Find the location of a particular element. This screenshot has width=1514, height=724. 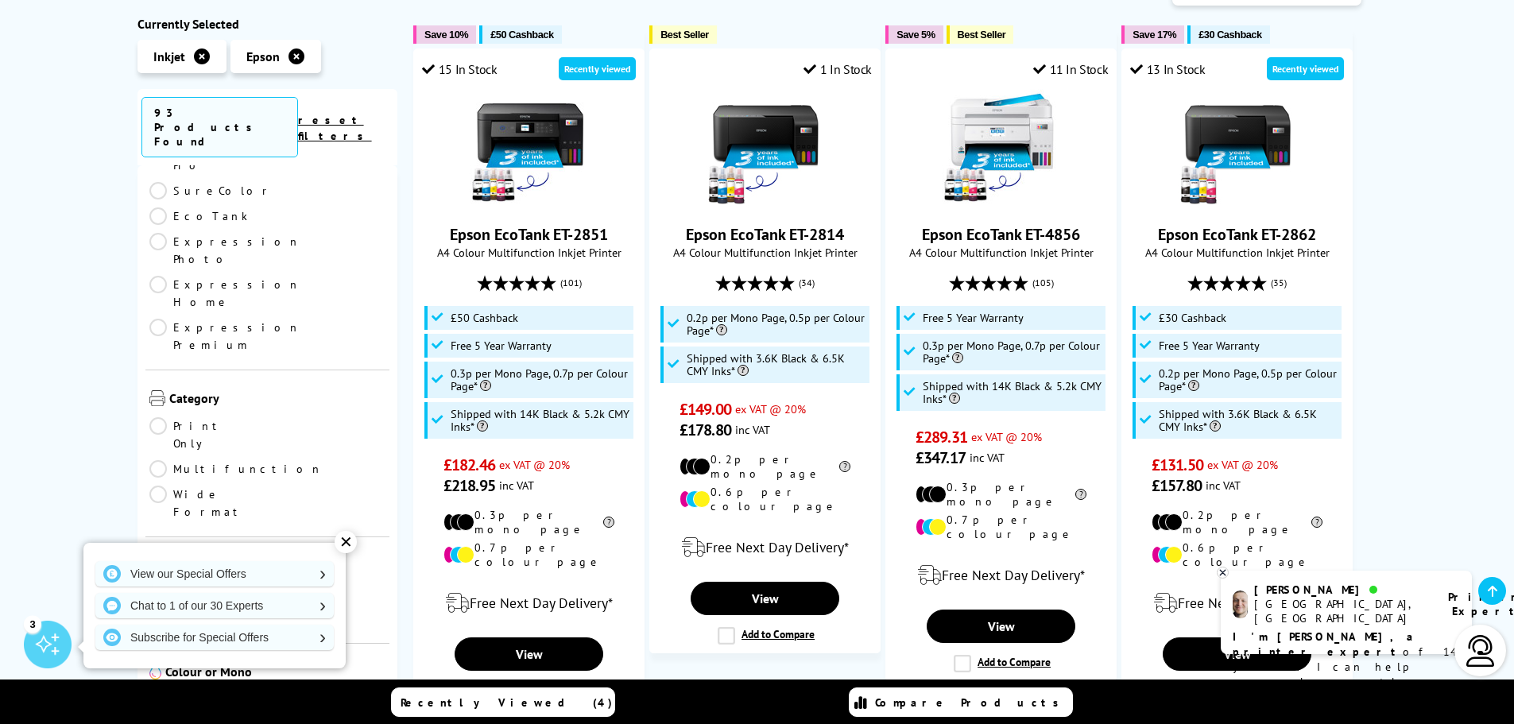

div: 3 is located at coordinates (33, 624).